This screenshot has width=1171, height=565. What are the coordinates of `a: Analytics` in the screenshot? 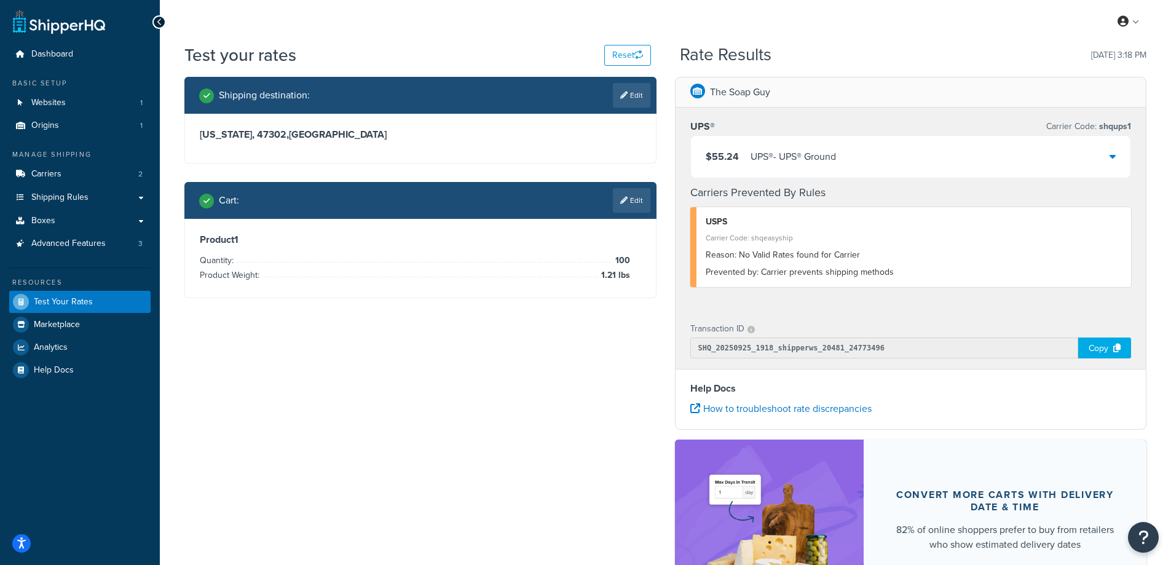 It's located at (80, 347).